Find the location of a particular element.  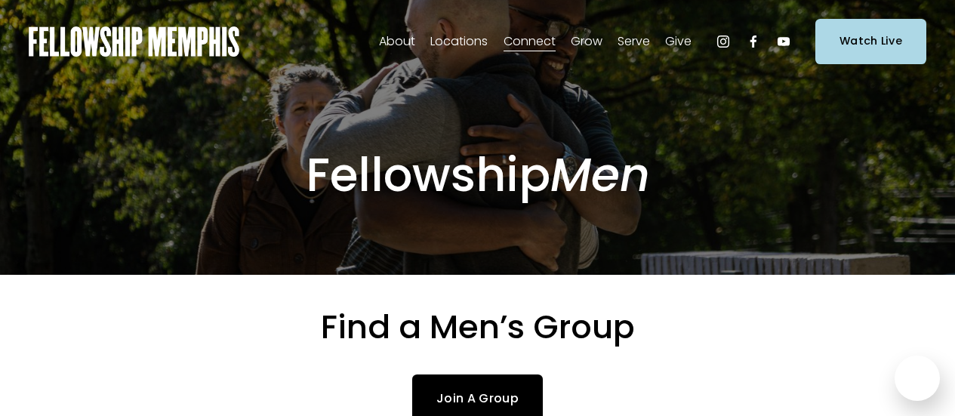

h2: Find a Men’s Group is located at coordinates (478, 327).